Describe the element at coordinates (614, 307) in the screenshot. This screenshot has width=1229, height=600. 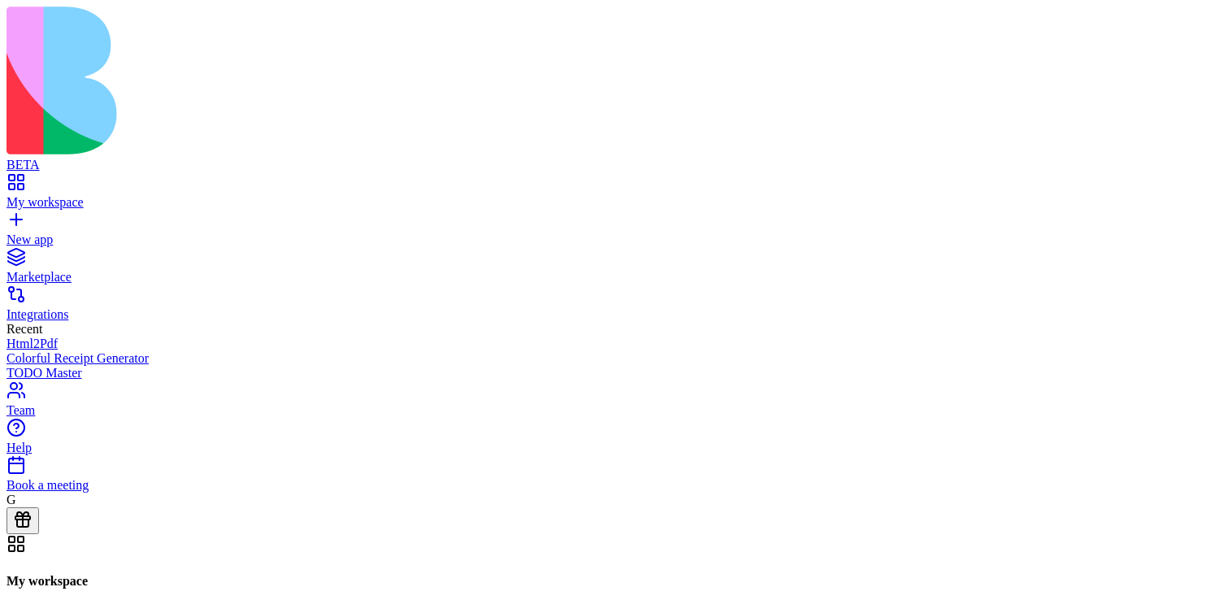
I see `a: Integrations` at that location.